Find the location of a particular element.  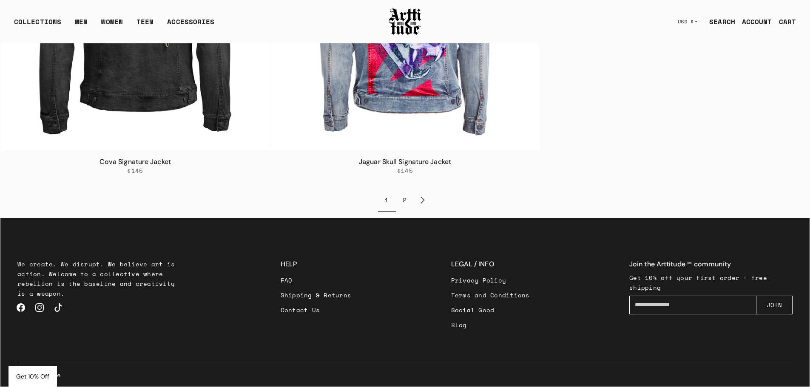

a: 2 is located at coordinates (404, 200).